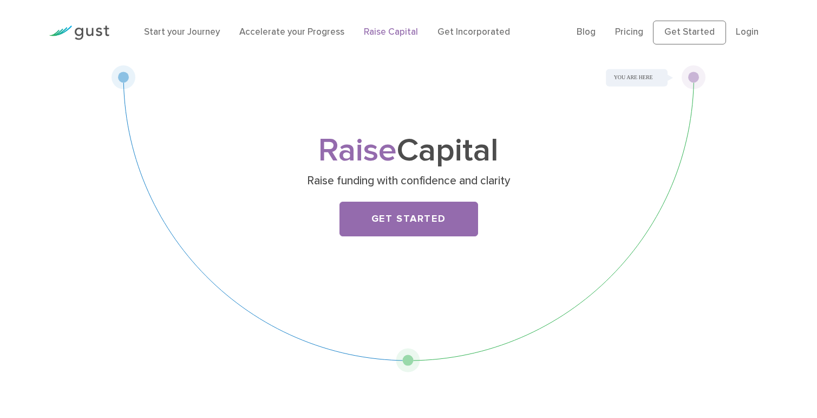 Image resolution: width=817 pixels, height=418 pixels. Describe the element at coordinates (182, 32) in the screenshot. I see `a: Start your Journey` at that location.